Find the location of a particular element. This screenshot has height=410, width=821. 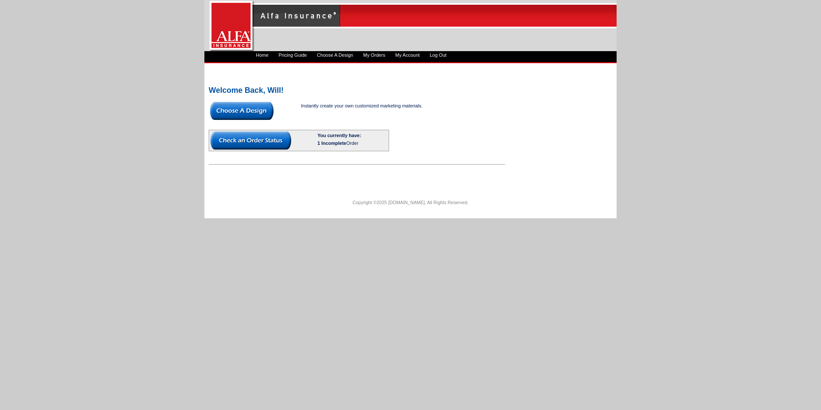

span: Instantly create your own customized marketing materials. is located at coordinates (362, 106).